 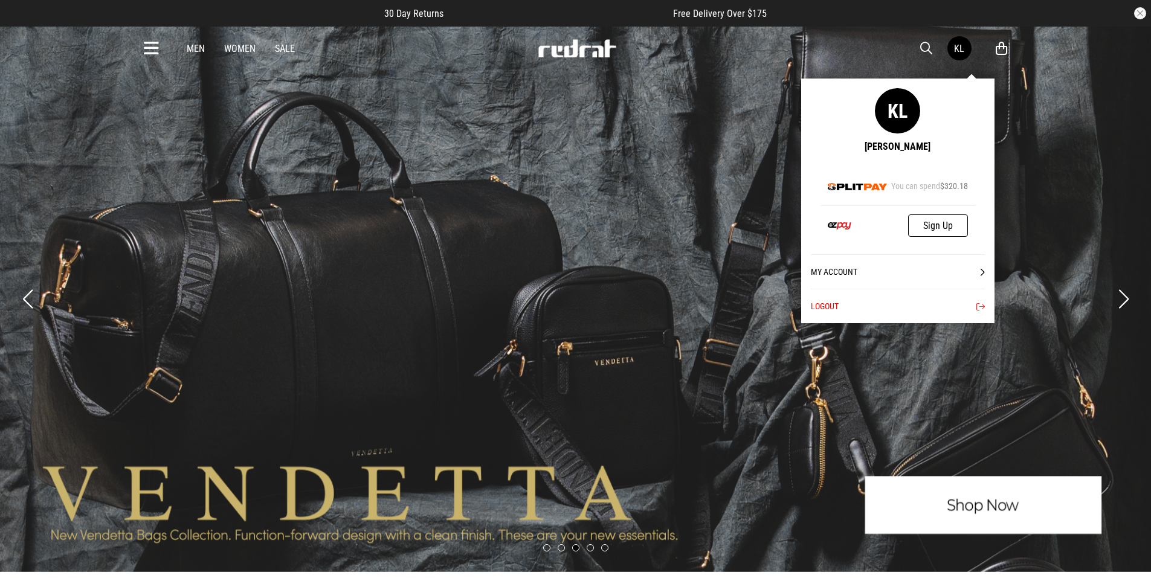 What do you see at coordinates (27, 299) in the screenshot?
I see `button: Previous slide` at bounding box center [27, 299].